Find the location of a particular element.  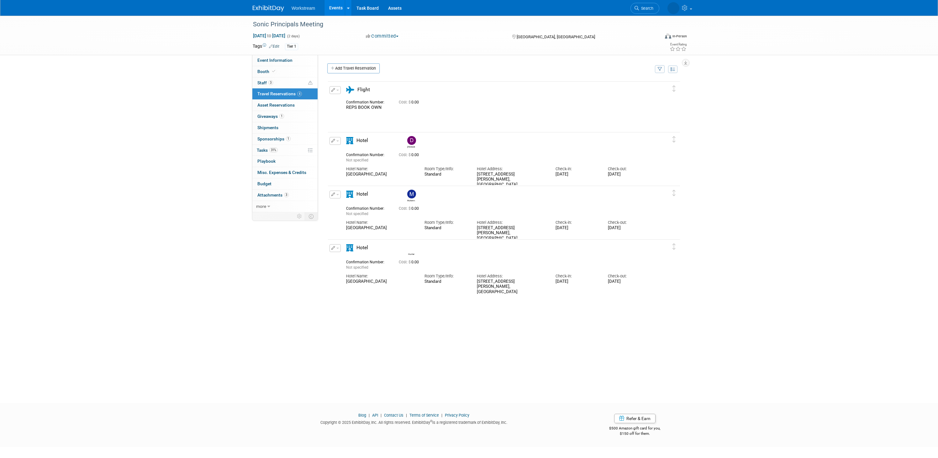

img: Dwight Smith is located at coordinates (412, 140).